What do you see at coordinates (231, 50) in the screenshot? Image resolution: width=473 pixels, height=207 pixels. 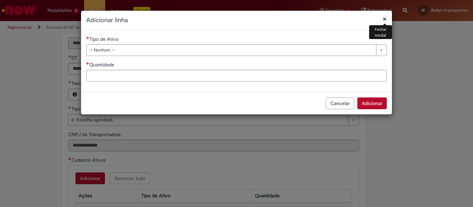 I see `span: -- Nenhum --` at bounding box center [231, 50].